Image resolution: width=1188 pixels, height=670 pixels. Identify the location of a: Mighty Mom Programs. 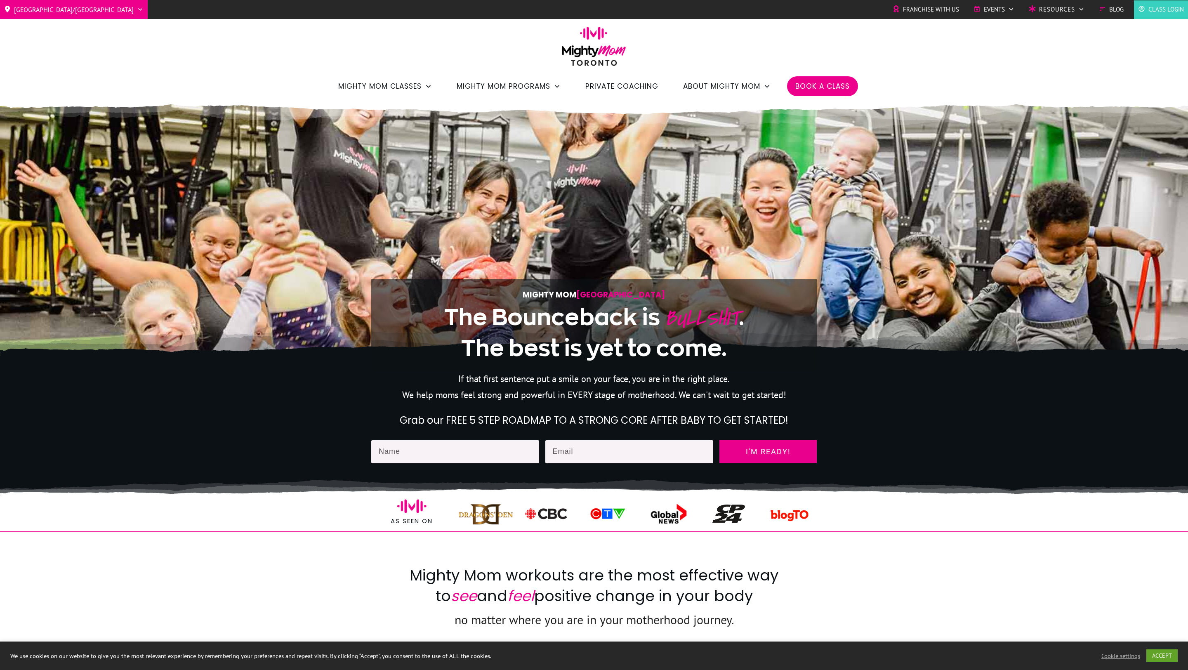
(509, 86).